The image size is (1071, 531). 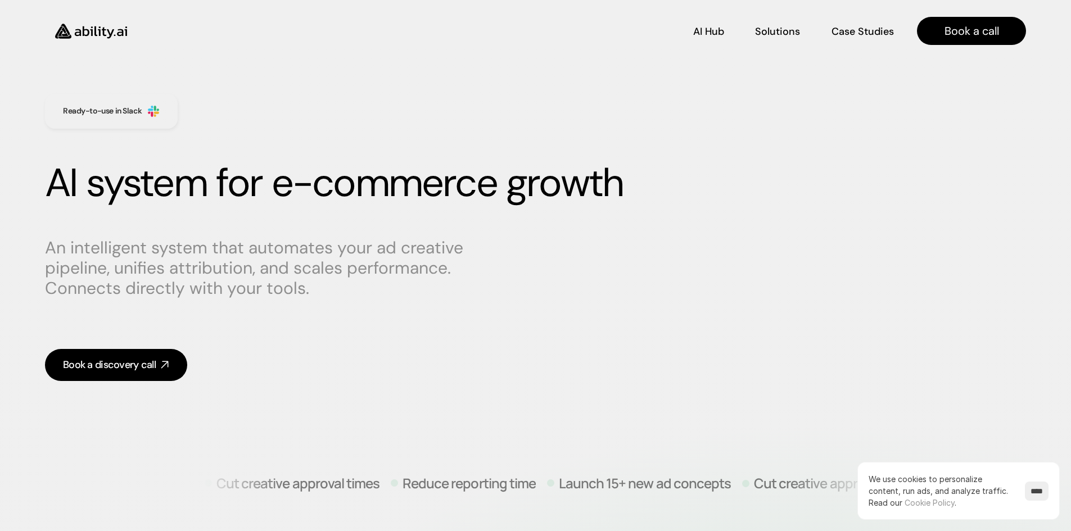 What do you see at coordinates (912, 502) in the screenshot?
I see `span: Read our .` at bounding box center [912, 502].